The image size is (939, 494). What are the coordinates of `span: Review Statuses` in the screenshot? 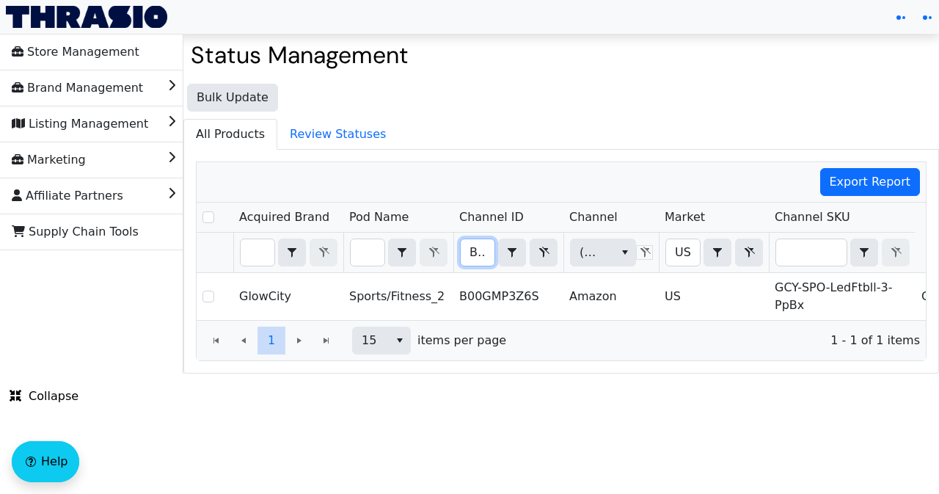 It's located at (337, 134).